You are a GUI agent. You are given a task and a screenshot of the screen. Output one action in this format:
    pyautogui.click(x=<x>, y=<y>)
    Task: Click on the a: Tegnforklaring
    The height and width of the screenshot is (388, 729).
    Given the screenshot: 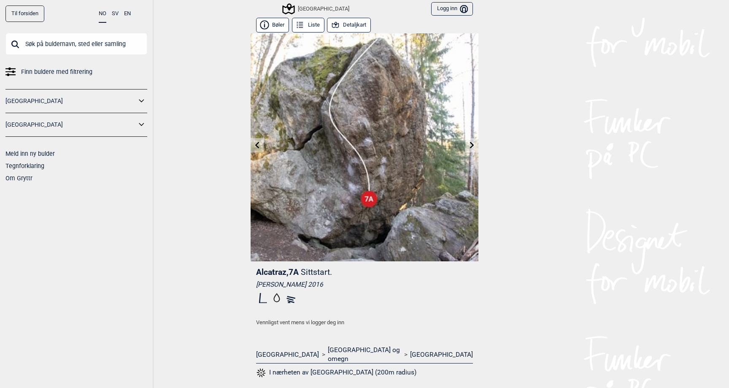 What is the action you would take?
    pyautogui.click(x=25, y=166)
    